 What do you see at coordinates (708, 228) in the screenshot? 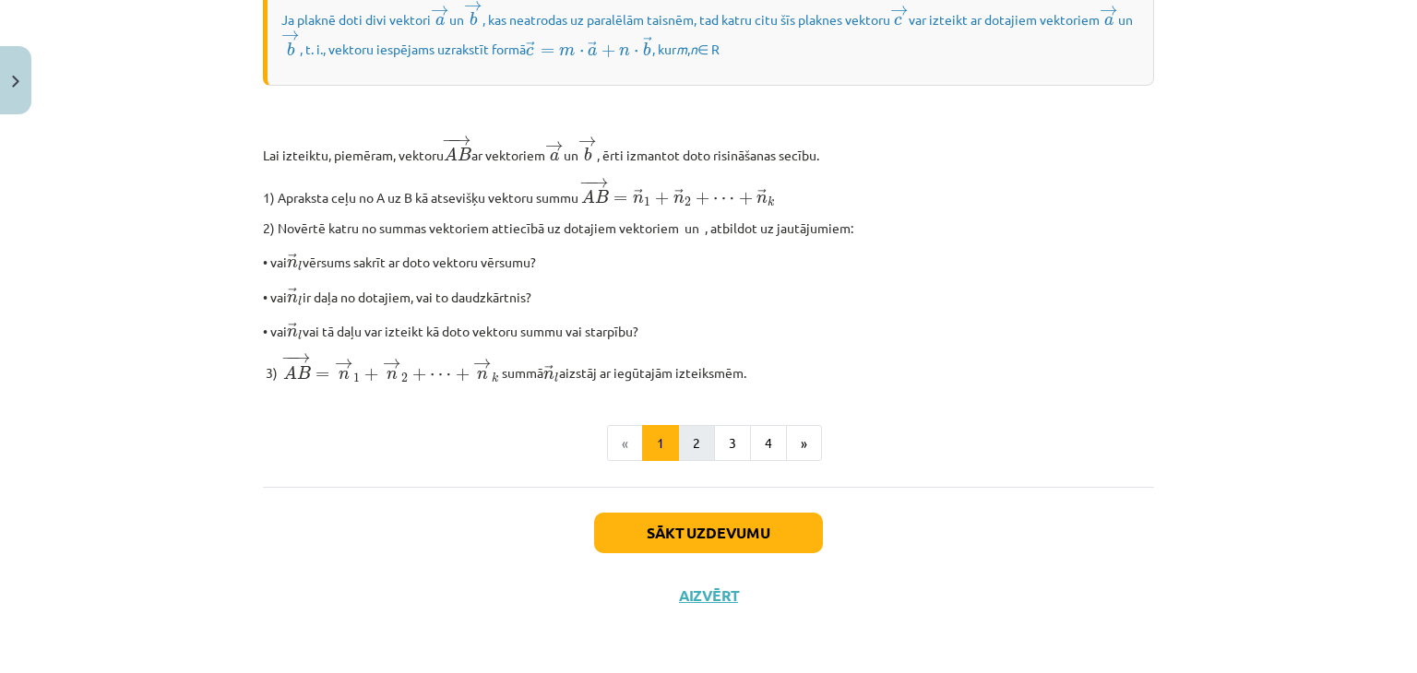
I see `p: 2) Novērtē katru no summas vektoriem attiecībā uz dotajiem vektoriem un , atbildot uz jautājumiem:` at bounding box center [708, 228].